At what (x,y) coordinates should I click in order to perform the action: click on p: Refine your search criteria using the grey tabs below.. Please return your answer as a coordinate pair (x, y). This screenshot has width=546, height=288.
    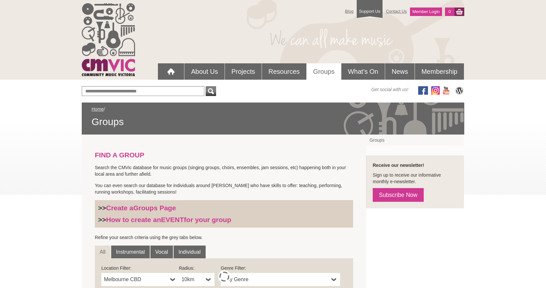
    Looking at the image, I should click on (224, 237).